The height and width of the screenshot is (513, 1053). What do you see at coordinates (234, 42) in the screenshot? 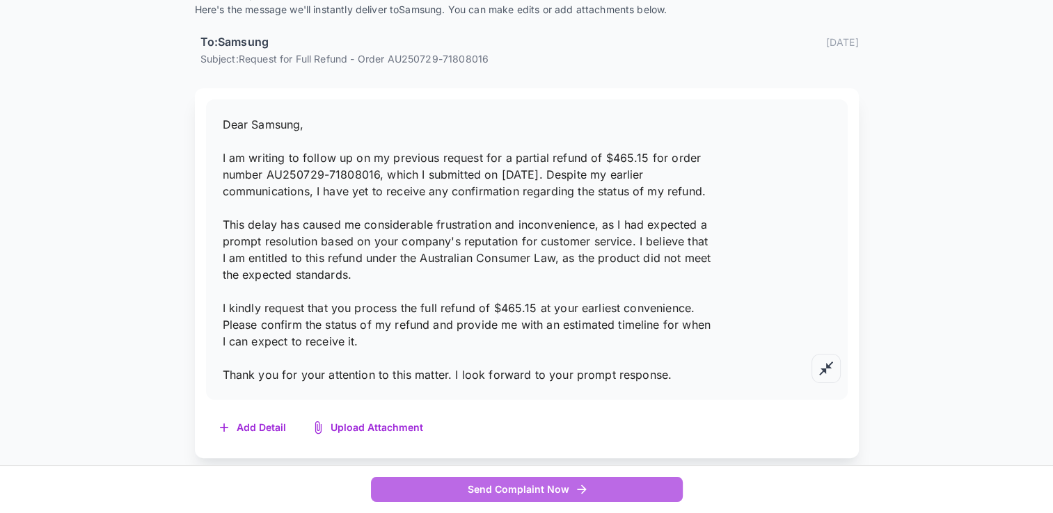
I see `h6: To: Samsung` at bounding box center [234, 42].